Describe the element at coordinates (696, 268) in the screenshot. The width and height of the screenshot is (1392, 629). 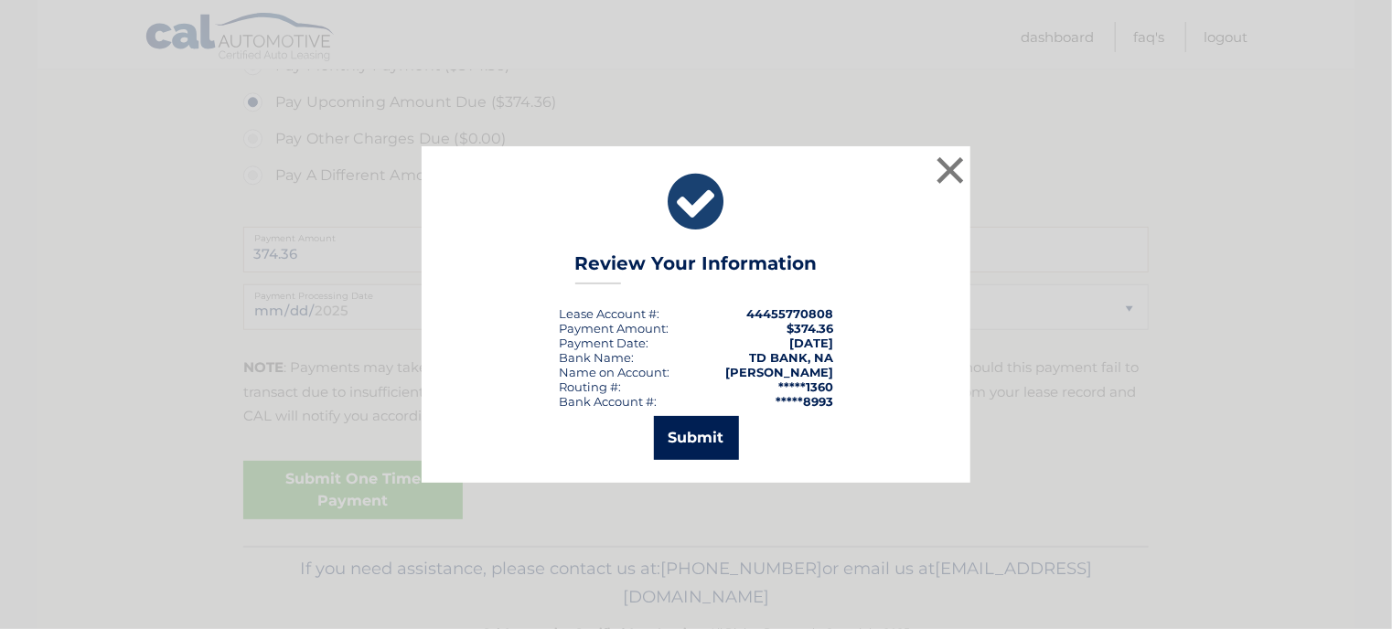
I see `h3: Review Your Information` at that location.